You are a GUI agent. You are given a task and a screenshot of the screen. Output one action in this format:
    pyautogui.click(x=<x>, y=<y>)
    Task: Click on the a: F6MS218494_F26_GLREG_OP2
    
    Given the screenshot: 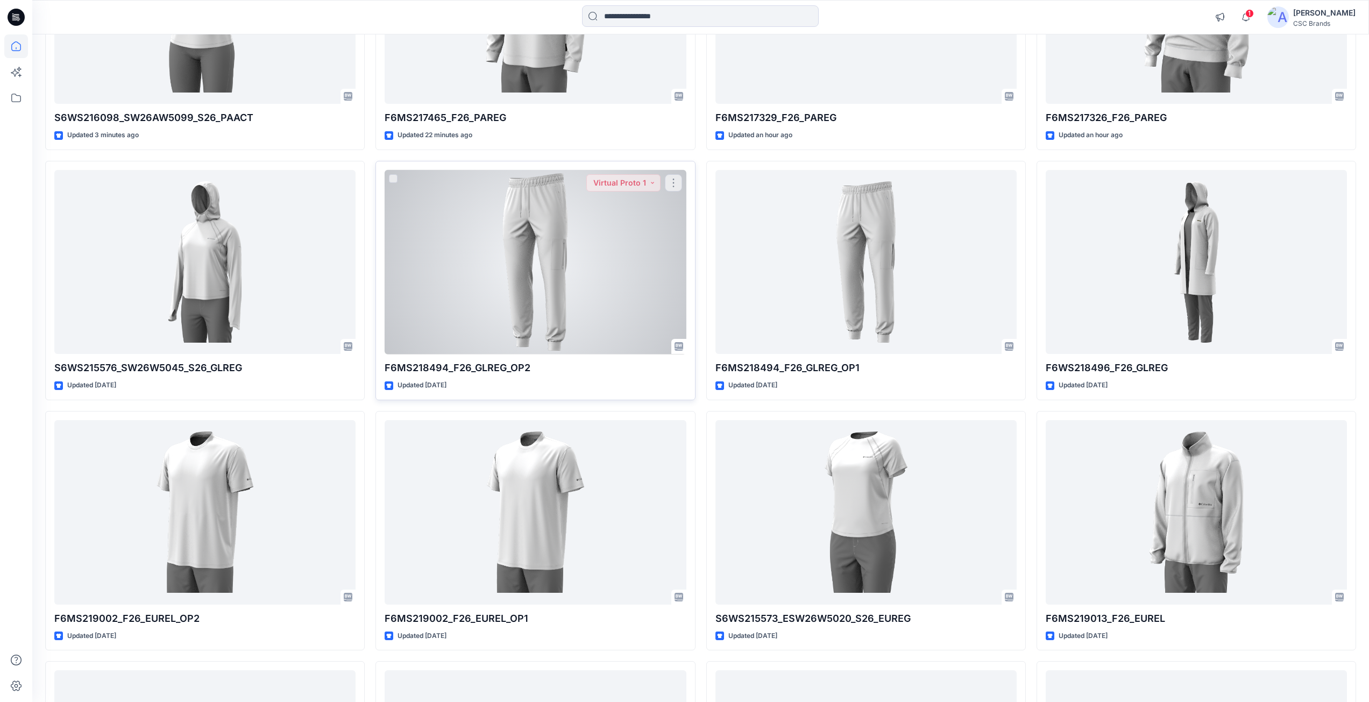 What is the action you would take?
    pyautogui.click(x=535, y=262)
    